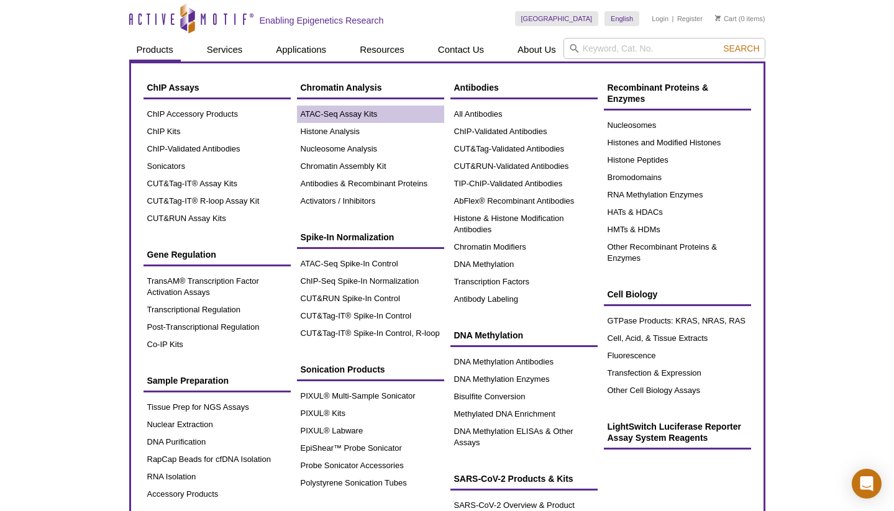  What do you see at coordinates (677, 178) in the screenshot?
I see `a: Bromodomains` at bounding box center [677, 178].